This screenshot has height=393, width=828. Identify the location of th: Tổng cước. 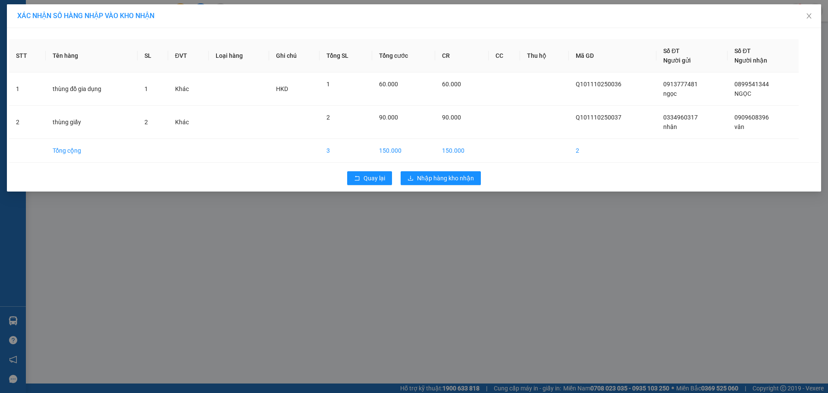
(404, 56).